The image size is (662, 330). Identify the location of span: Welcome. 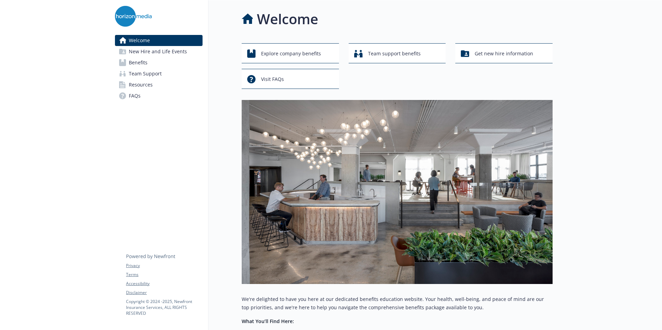
(139, 41).